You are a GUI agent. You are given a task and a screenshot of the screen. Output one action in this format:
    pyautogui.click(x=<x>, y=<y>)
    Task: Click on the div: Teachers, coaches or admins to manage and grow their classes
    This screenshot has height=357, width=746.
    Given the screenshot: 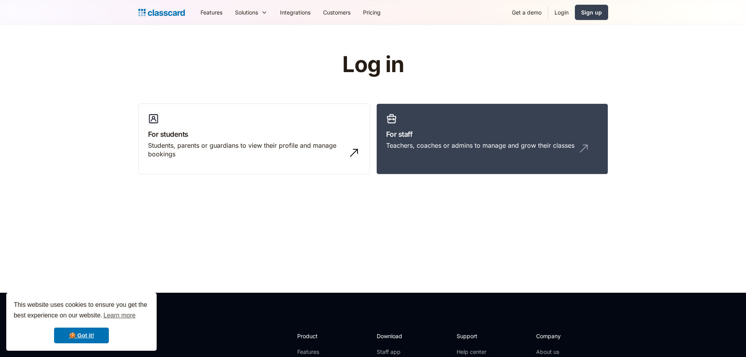 What is the action you would take?
    pyautogui.click(x=480, y=145)
    